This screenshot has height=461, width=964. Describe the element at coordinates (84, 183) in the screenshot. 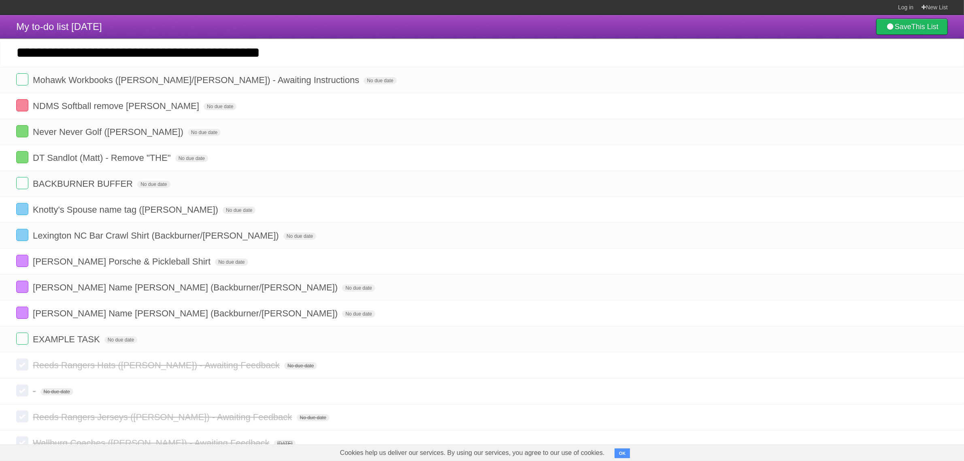

I see `span: BACKBURNER BUFFER` at that location.